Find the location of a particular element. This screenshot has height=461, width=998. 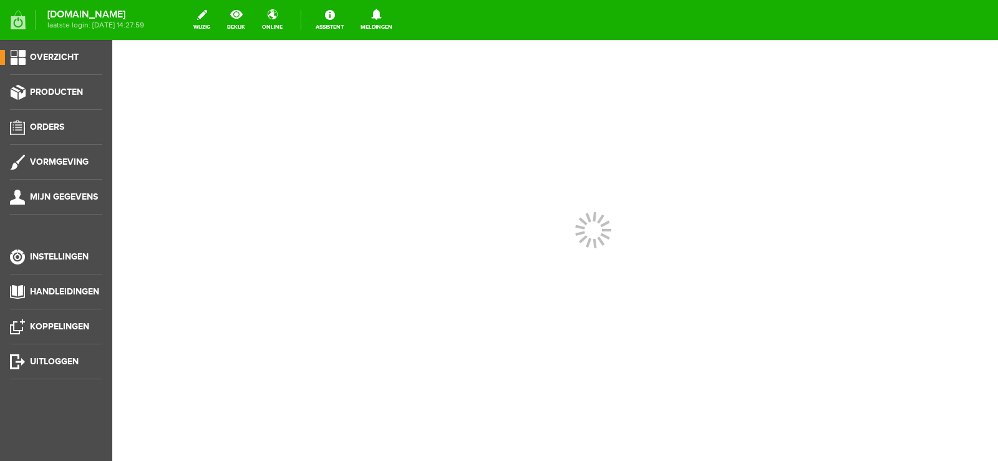

span: Overzicht is located at coordinates (54, 57).